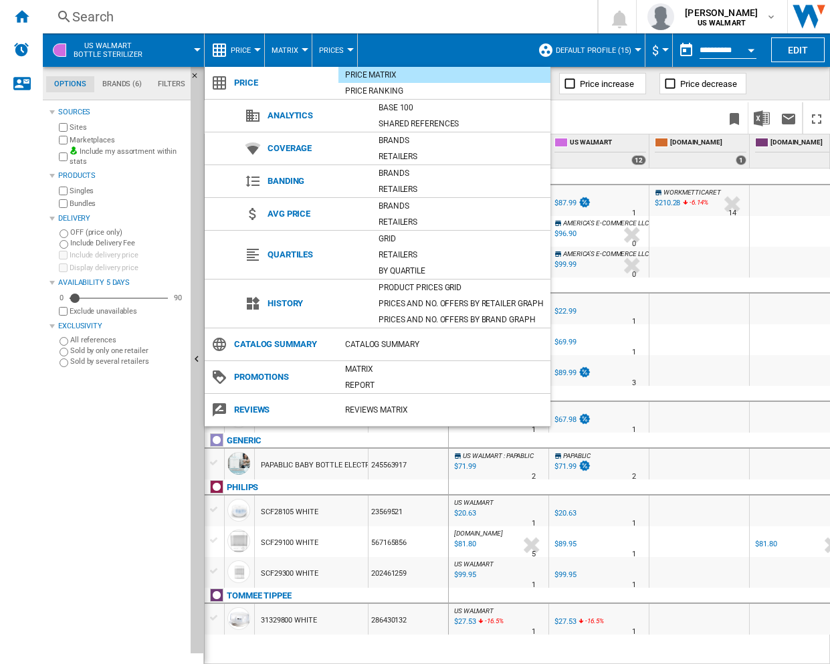 The width and height of the screenshot is (830, 664). I want to click on div: Grid, so click(461, 239).